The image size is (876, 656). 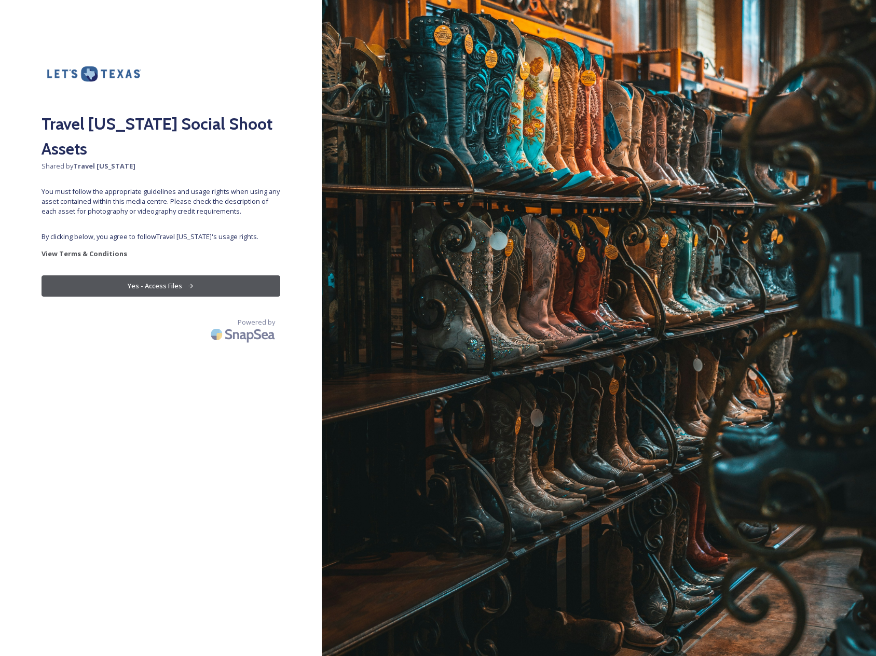 I want to click on span: Powered by, so click(x=256, y=322).